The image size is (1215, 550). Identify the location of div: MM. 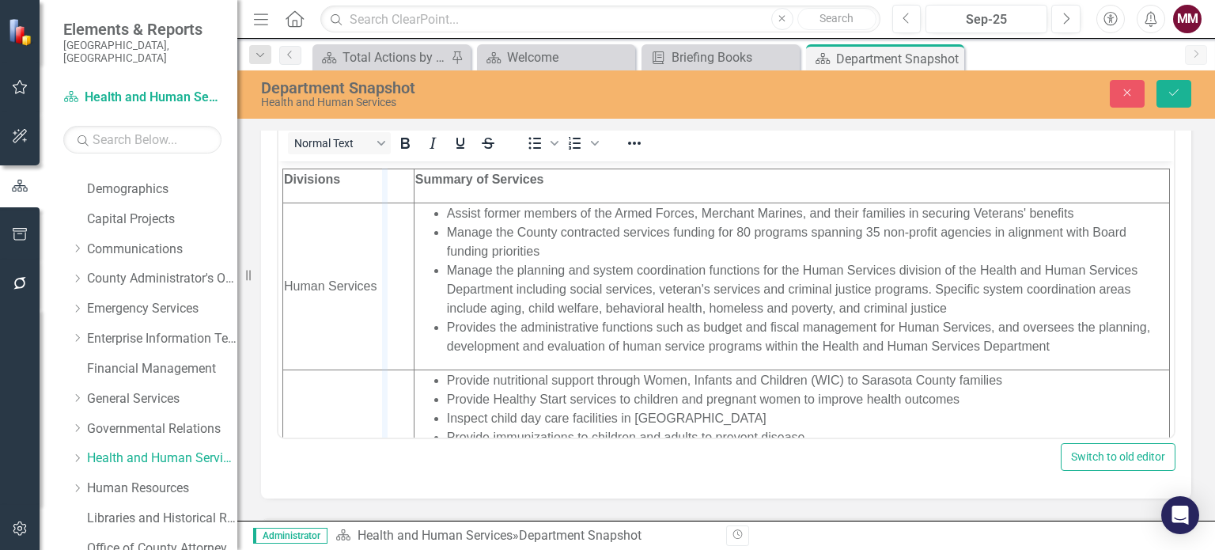
(1187, 19).